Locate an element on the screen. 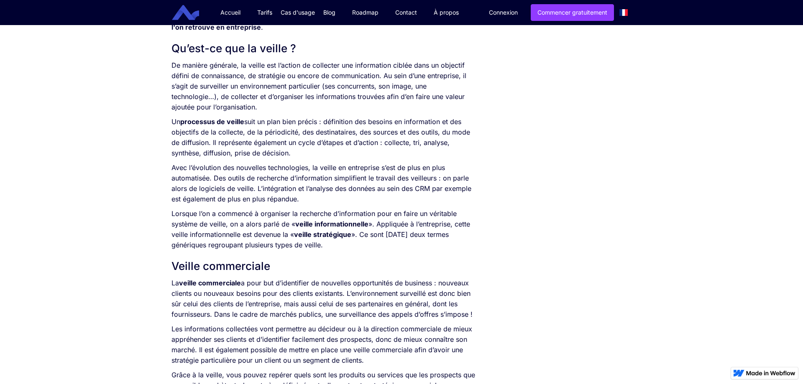 The image size is (803, 384). strong: 7 principaux types de veille que l'on retrouve en entreprise is located at coordinates (321, 22).